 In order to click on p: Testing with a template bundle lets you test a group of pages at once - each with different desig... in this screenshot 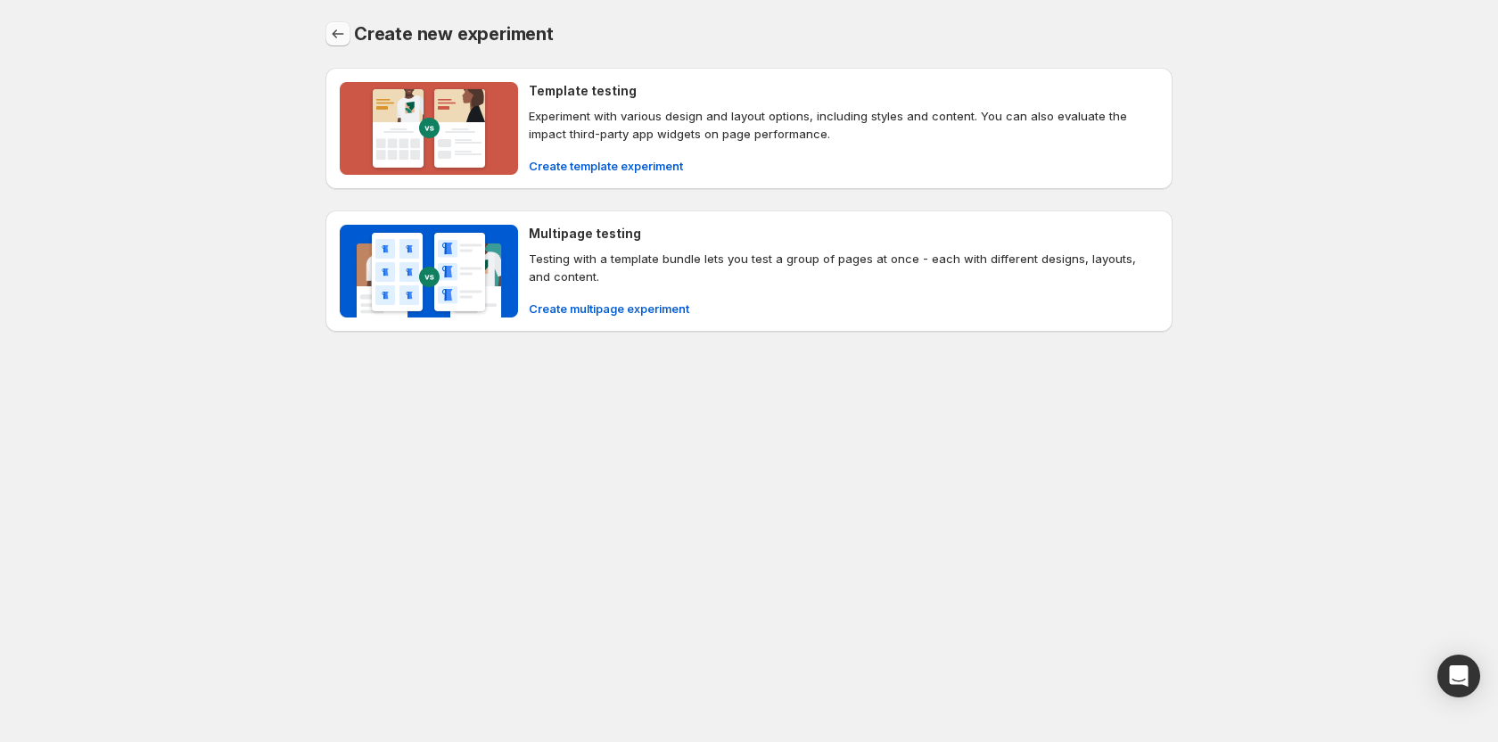, I will do `click(844, 268)`.